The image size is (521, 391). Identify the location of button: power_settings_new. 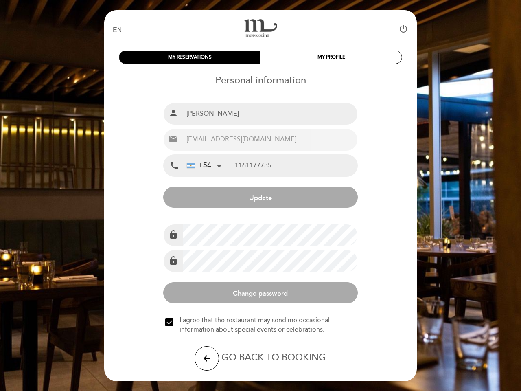
(403, 30).